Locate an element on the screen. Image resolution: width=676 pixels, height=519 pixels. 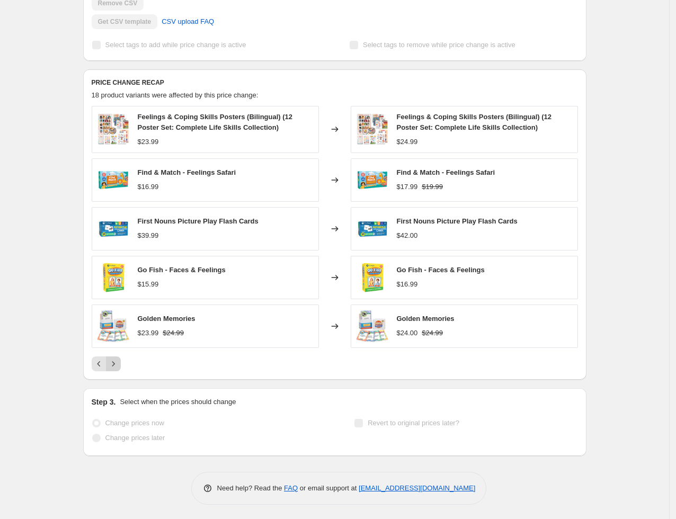
div: $24.99 is located at coordinates (407, 142).